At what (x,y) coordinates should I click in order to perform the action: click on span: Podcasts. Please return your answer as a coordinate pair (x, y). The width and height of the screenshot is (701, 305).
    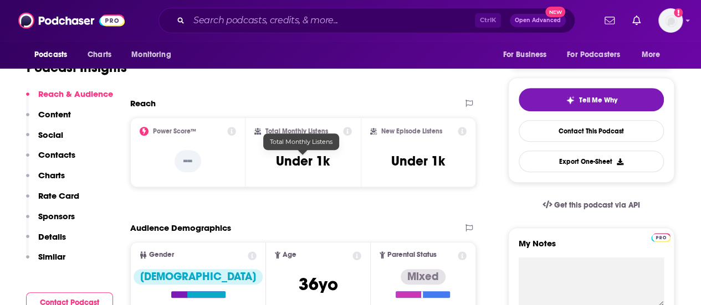
    Looking at the image, I should click on (50, 55).